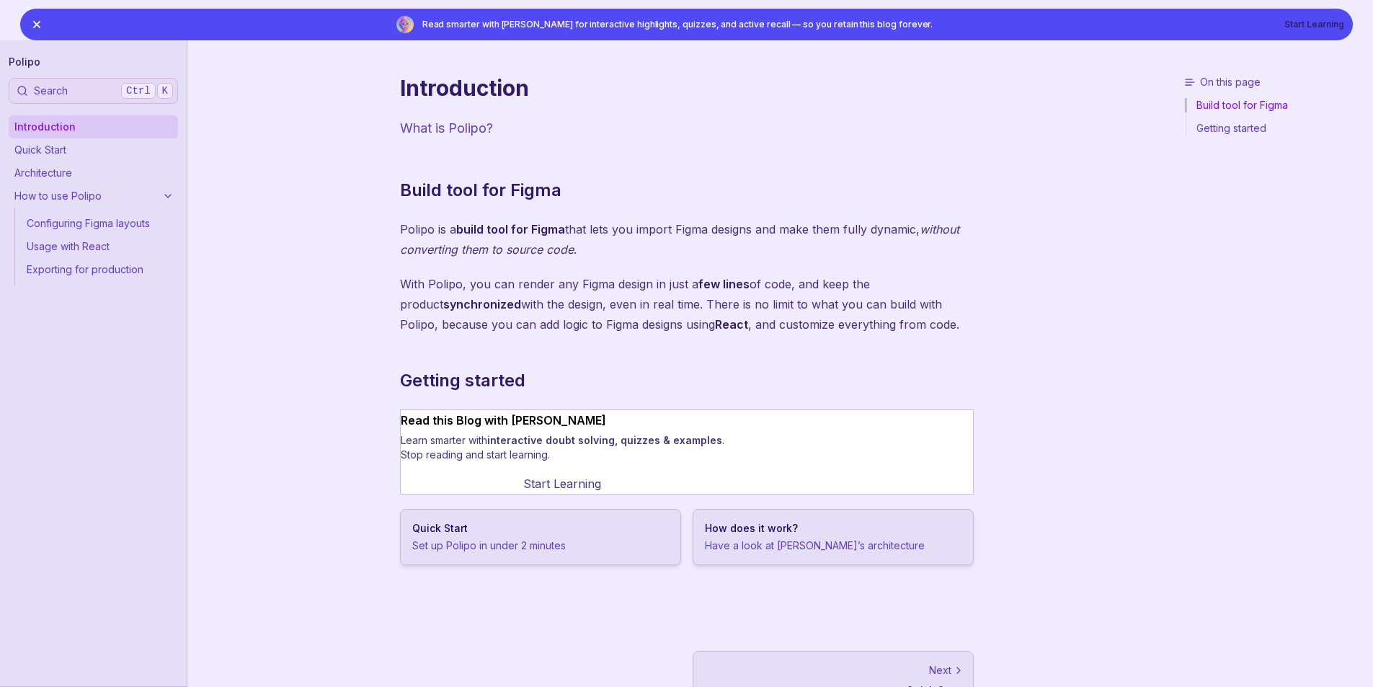  What do you see at coordinates (405, 25) in the screenshot?
I see `img: YGKJsZeRdmH4EmuOOApbyC3zOHFStLlTbnyyk1FCUfVORbAgR49nQWDn9psExeqYkxBImZOoP39rgtQAAA==` at bounding box center [405, 25].